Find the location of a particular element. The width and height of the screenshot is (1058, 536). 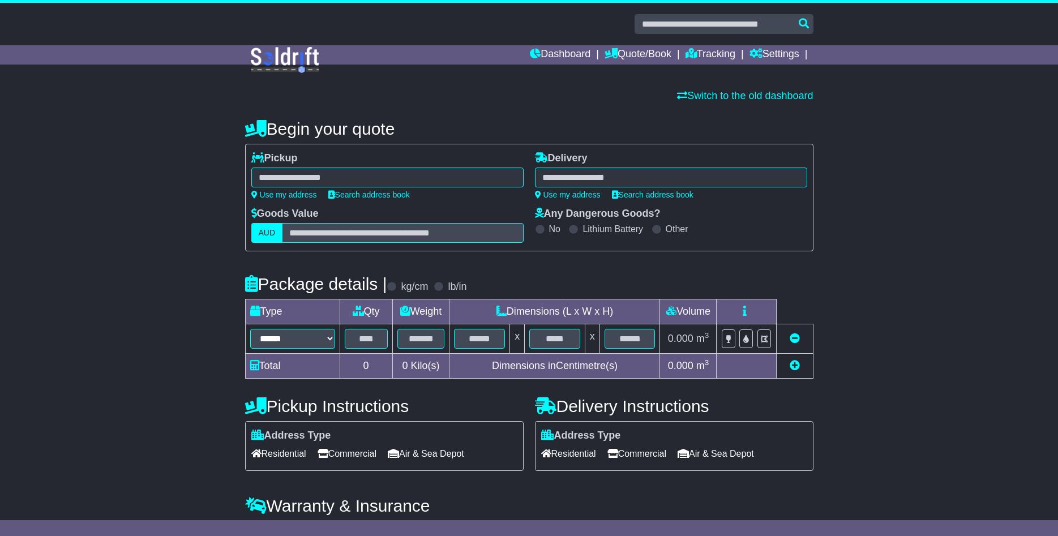

td: 0 is located at coordinates (366, 366).